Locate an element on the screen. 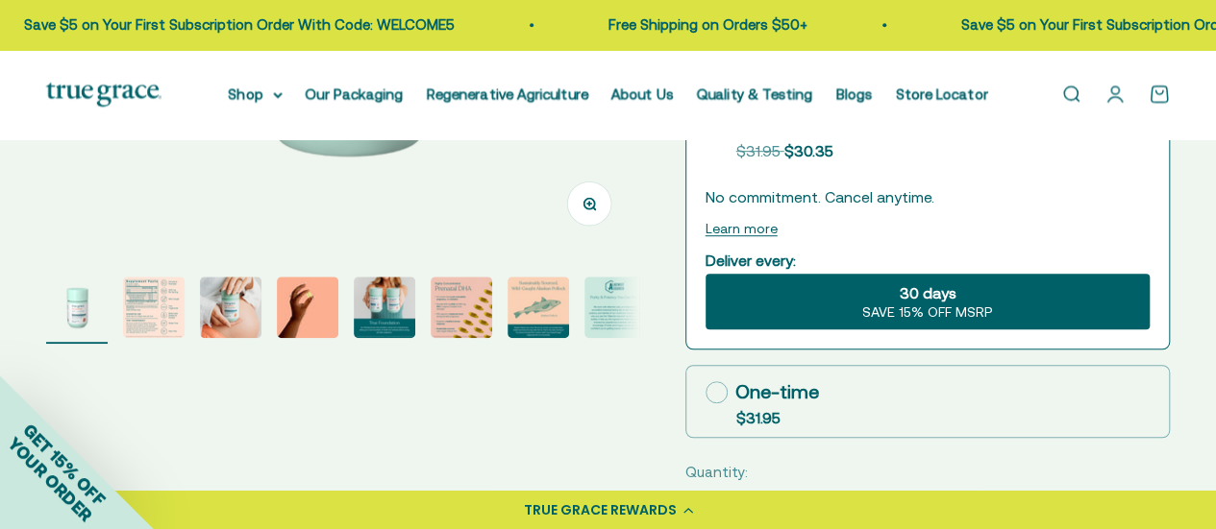 This screenshot has width=1216, height=529. button: Go to item 8 is located at coordinates (615, 310).